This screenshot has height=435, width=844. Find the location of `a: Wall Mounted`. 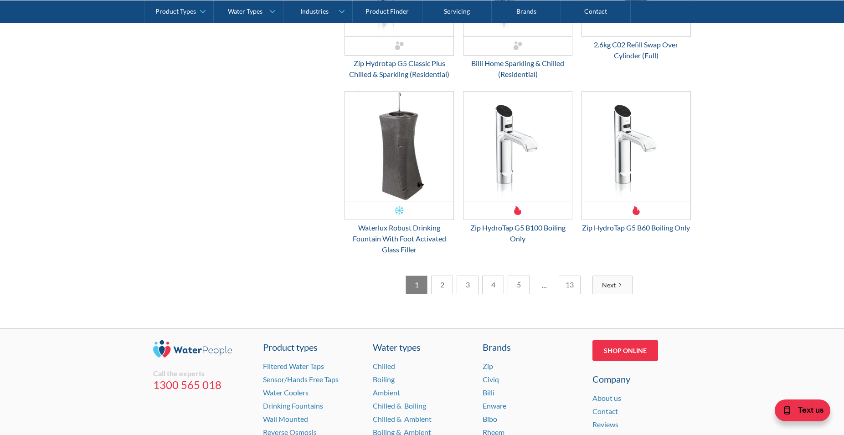

a: Wall Mounted is located at coordinates (285, 419).